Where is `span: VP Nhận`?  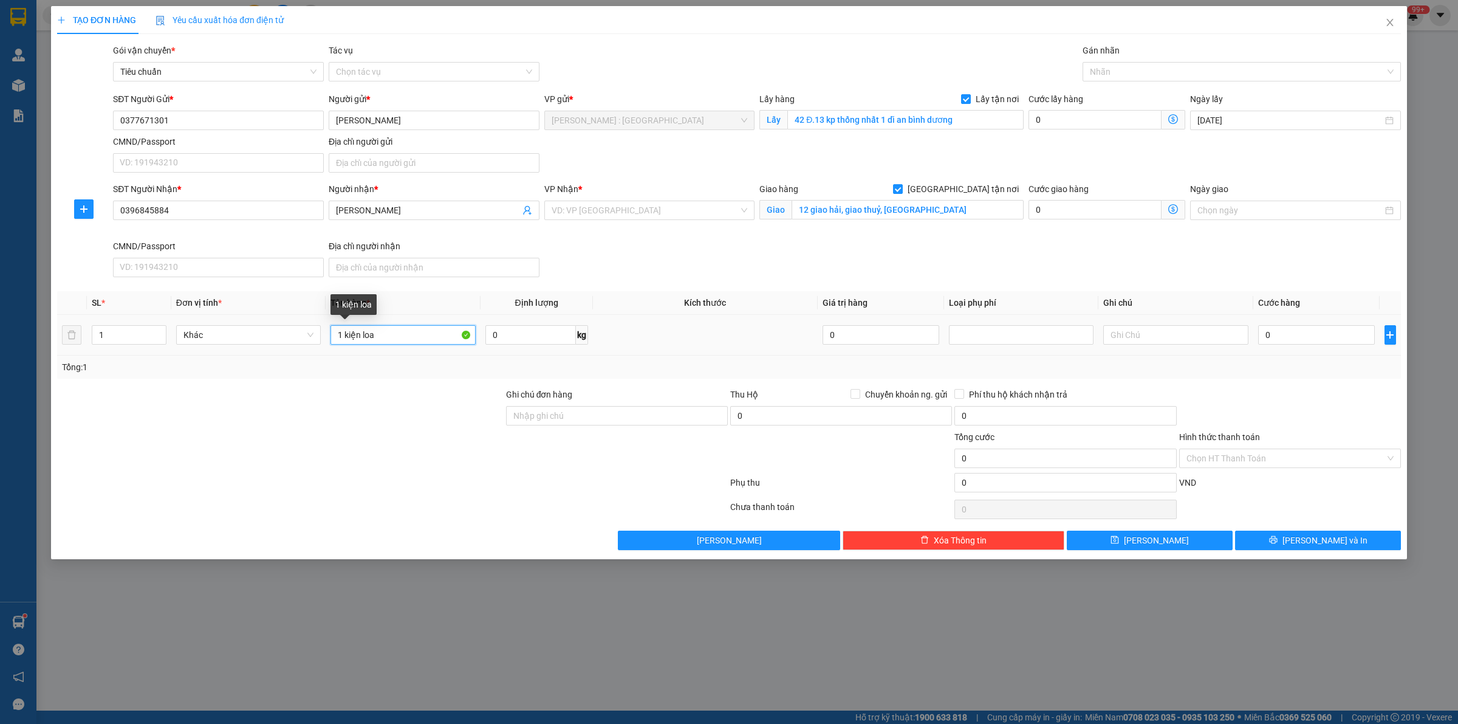 span: VP Nhận is located at coordinates (561, 189).